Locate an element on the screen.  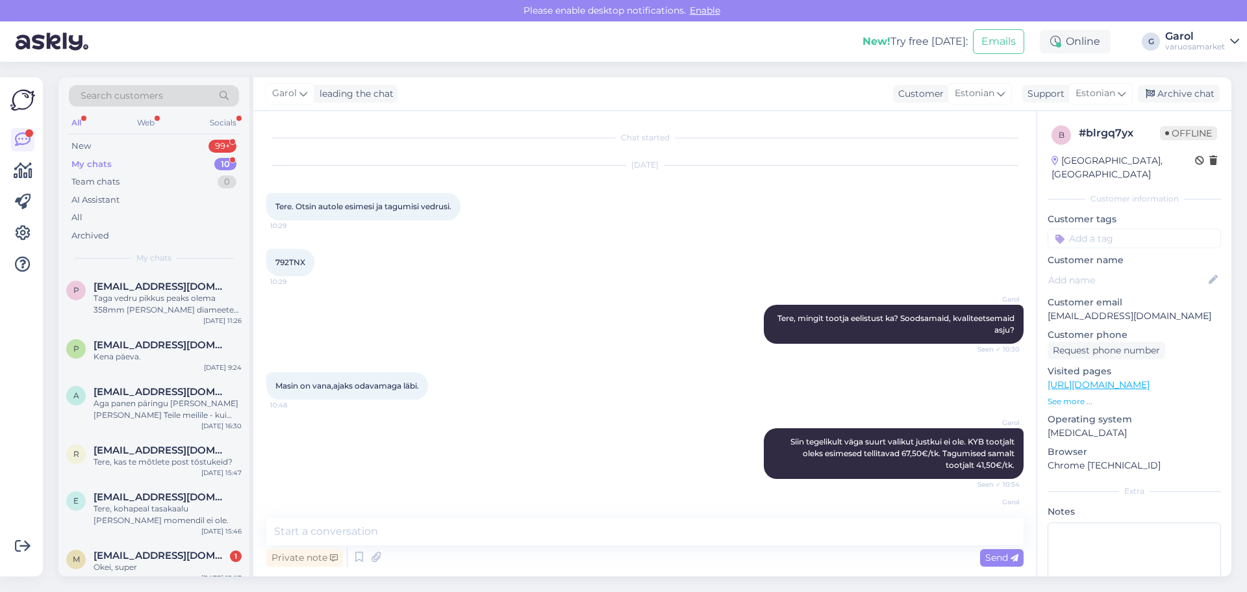
span: r is located at coordinates (76, 453).